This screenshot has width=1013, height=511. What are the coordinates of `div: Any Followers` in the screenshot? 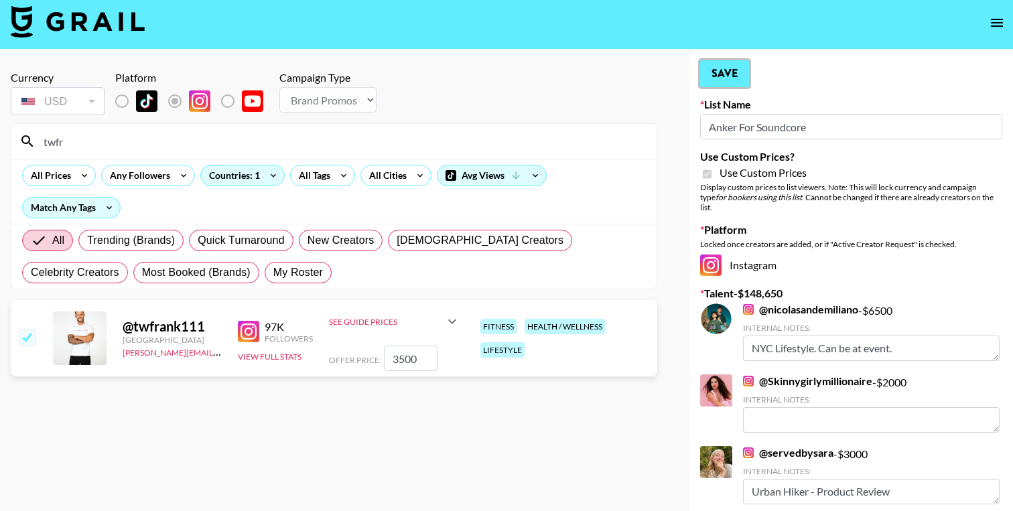 It's located at (137, 176).